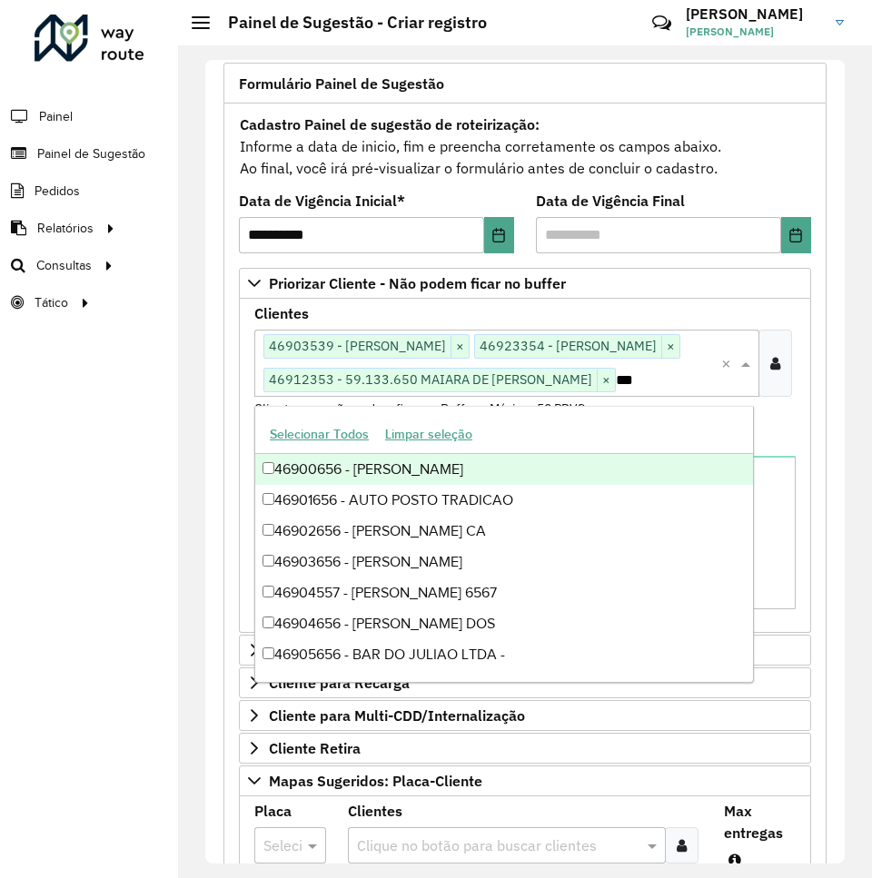 This screenshot has height=878, width=872. Describe the element at coordinates (321, 201) in the screenshot. I see `label: Data de Vigência Inicial` at that location.